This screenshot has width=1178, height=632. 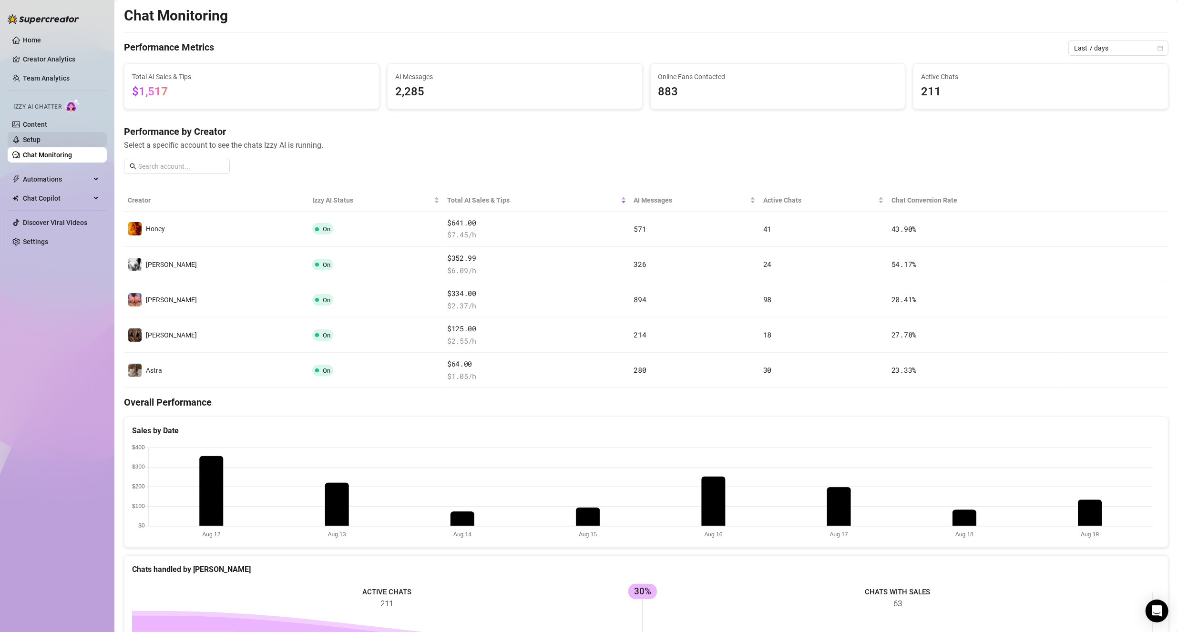 I want to click on span: Izzy AI Chatter, so click(x=37, y=107).